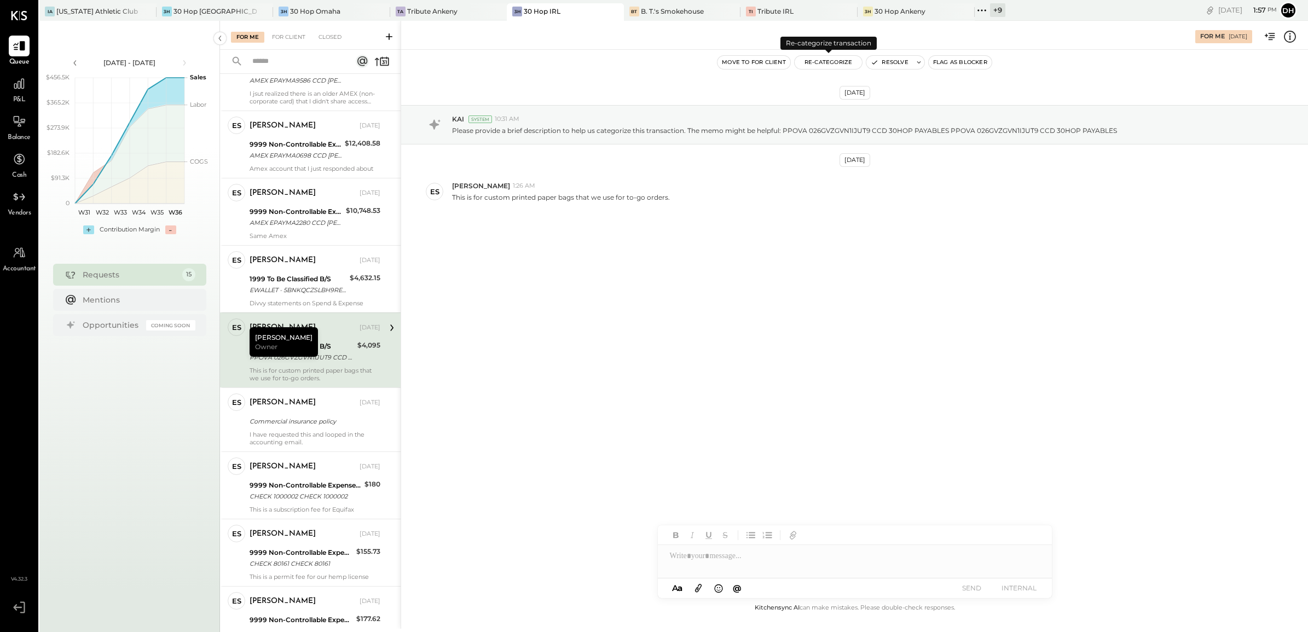 This screenshot has height=632, width=1308. What do you see at coordinates (680, 588) in the screenshot?
I see `span: a` at bounding box center [680, 588].